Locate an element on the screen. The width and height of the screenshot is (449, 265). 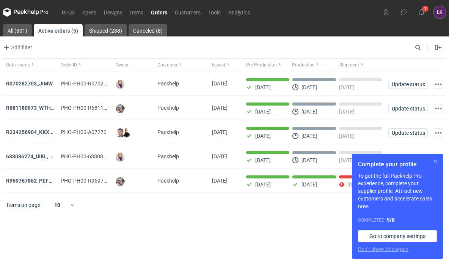
a: R234256904_KKXJ, CKTY,PCHN, FHNV,TJBT,BVDV,VPVS,UUAJ,HTKI,TWOS,IFEI,BQIJ' is located at coordinates (107, 132).